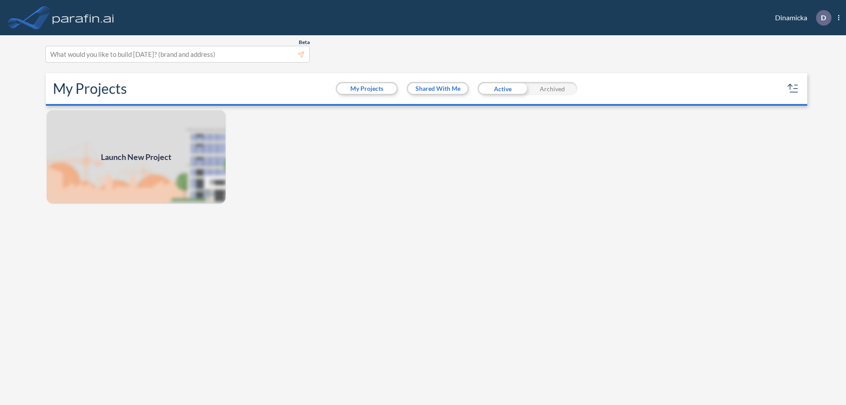 This screenshot has height=405, width=846. What do you see at coordinates (823, 18) in the screenshot?
I see `p: D` at bounding box center [823, 18].